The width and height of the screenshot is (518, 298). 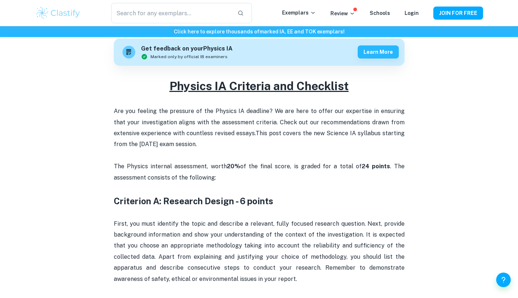 I want to click on strong: 24 points, so click(x=376, y=166).